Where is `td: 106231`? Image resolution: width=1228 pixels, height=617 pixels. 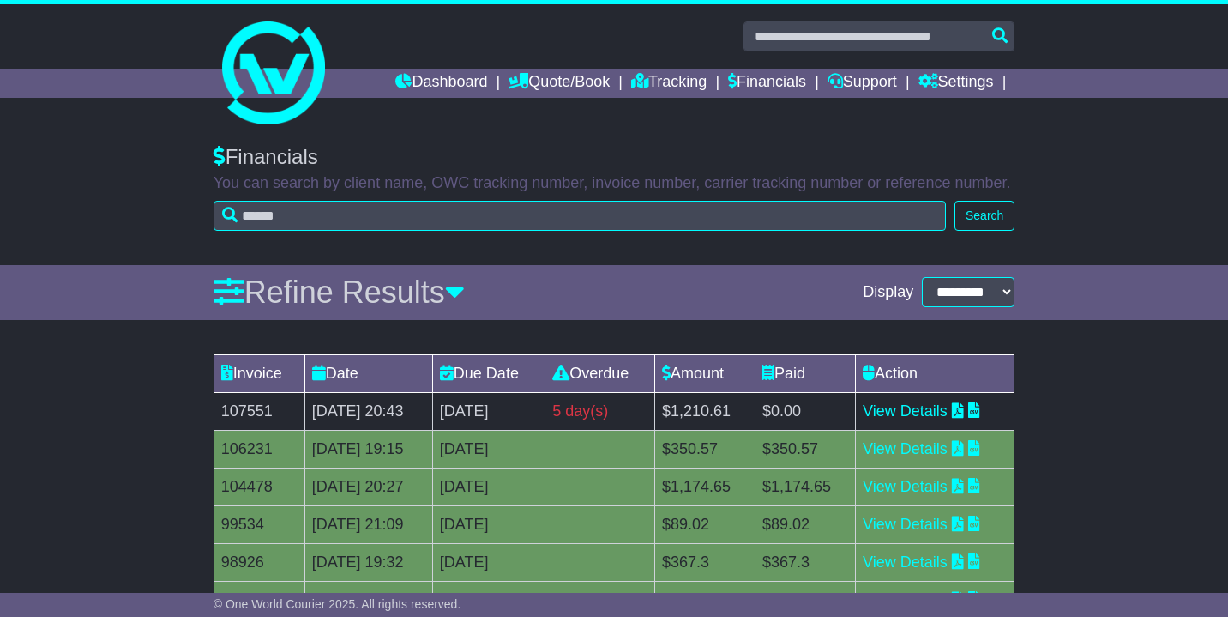 td: 106231 is located at coordinates (259, 448).